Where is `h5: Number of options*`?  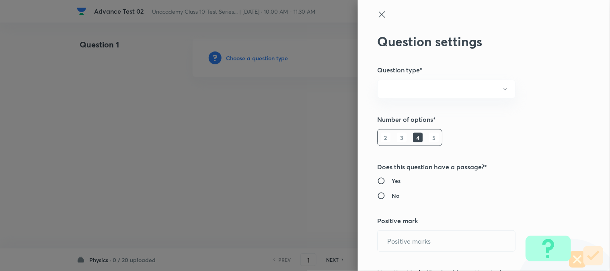 h5: Number of options* is located at coordinates (471, 119).